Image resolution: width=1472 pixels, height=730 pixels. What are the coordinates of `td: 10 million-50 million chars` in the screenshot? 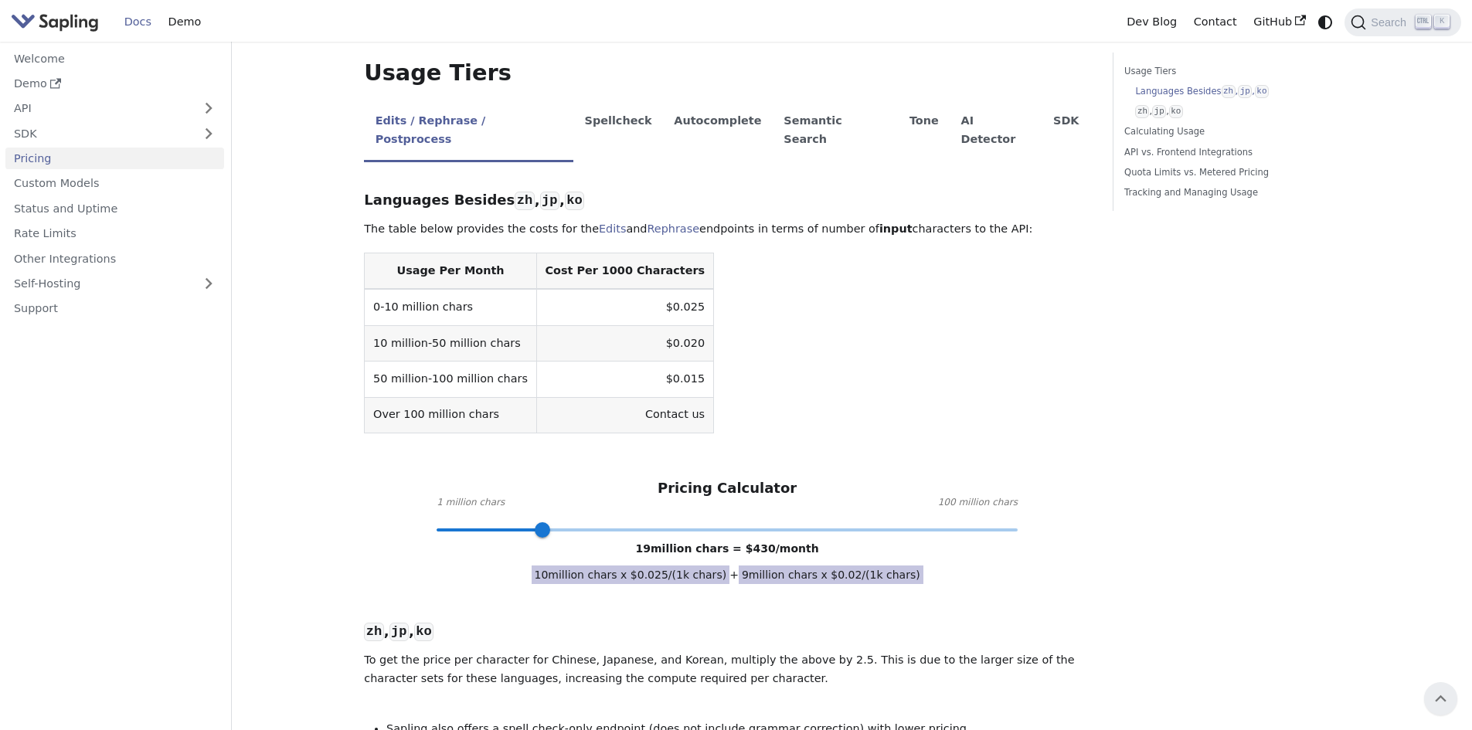 It's located at (451, 343).